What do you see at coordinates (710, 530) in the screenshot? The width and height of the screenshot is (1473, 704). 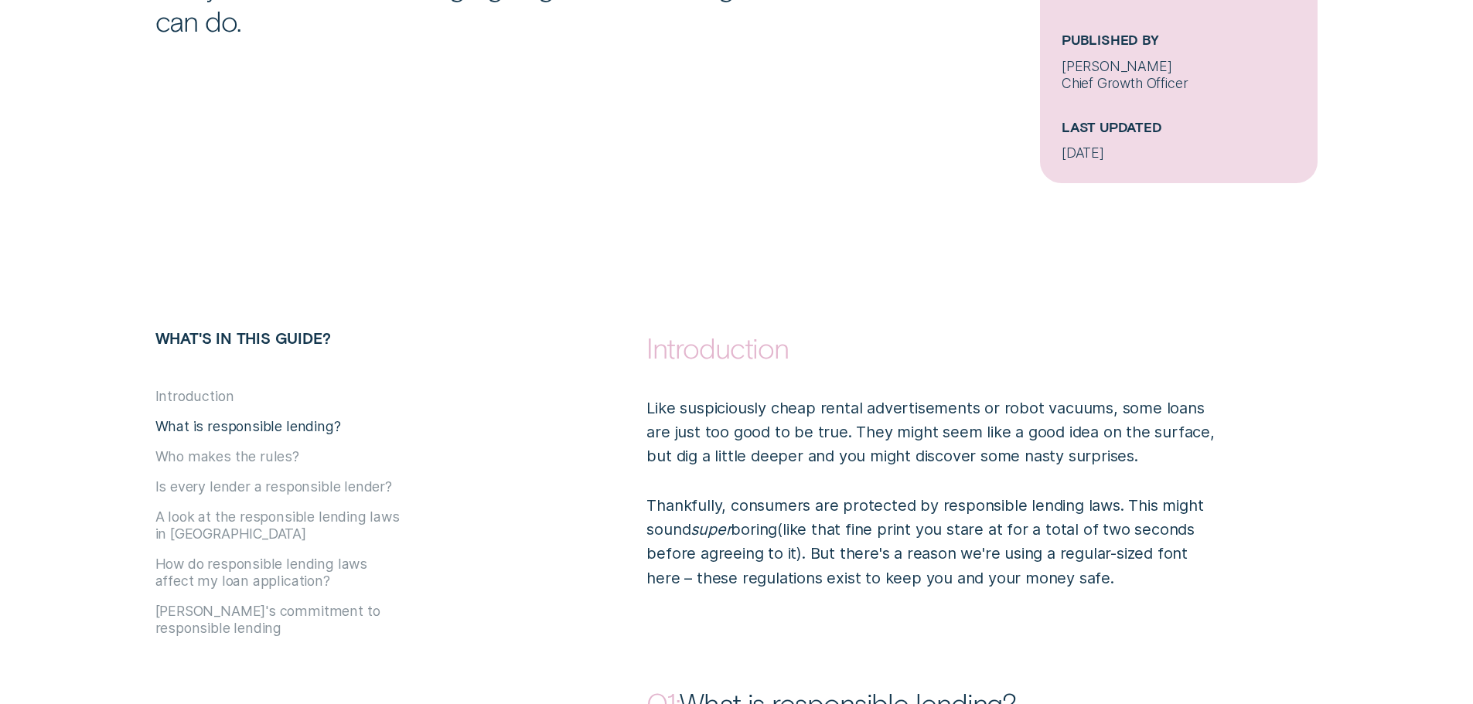 I see `em: super` at bounding box center [710, 530].